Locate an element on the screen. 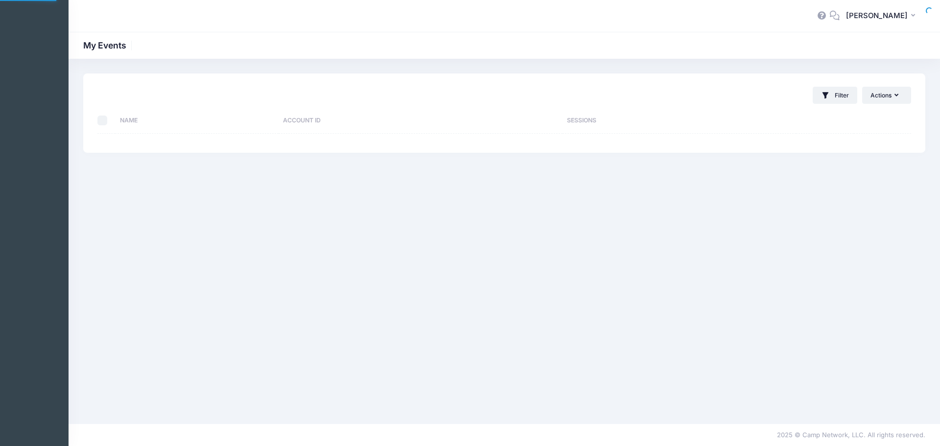  button: Actions is located at coordinates (887, 95).